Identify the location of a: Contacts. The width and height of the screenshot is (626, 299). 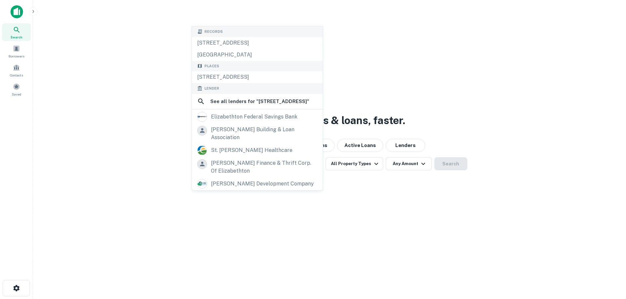
(16, 70).